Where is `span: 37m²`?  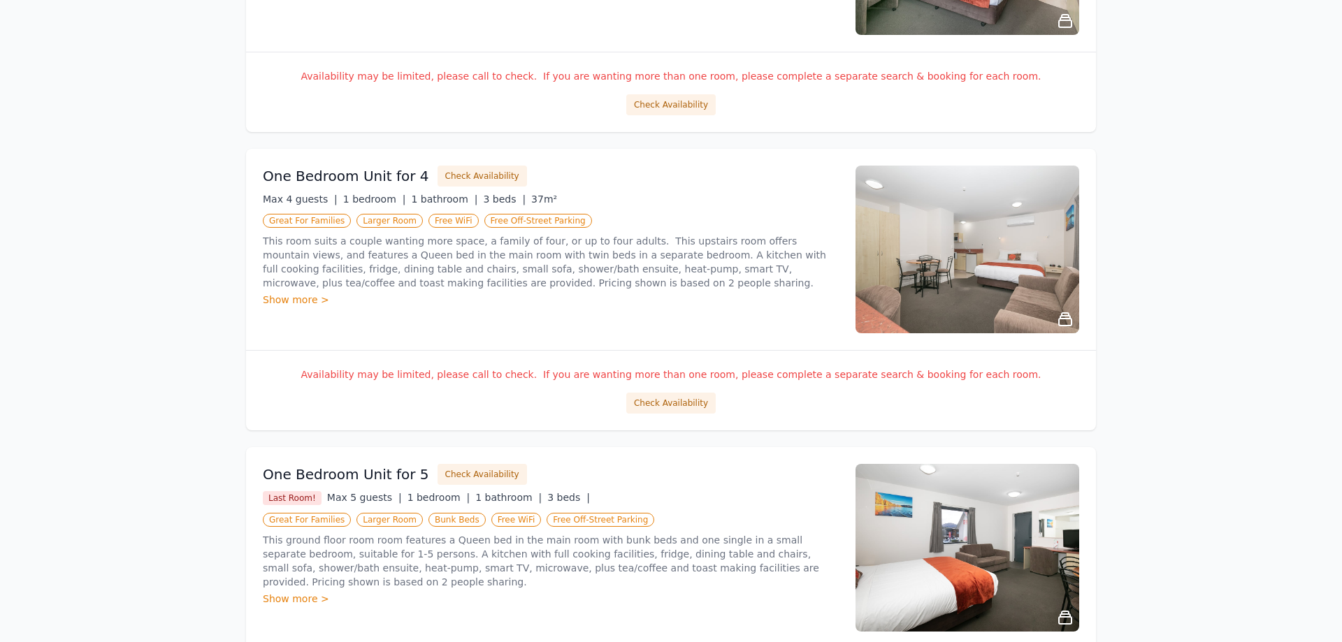
span: 37m² is located at coordinates (544, 199).